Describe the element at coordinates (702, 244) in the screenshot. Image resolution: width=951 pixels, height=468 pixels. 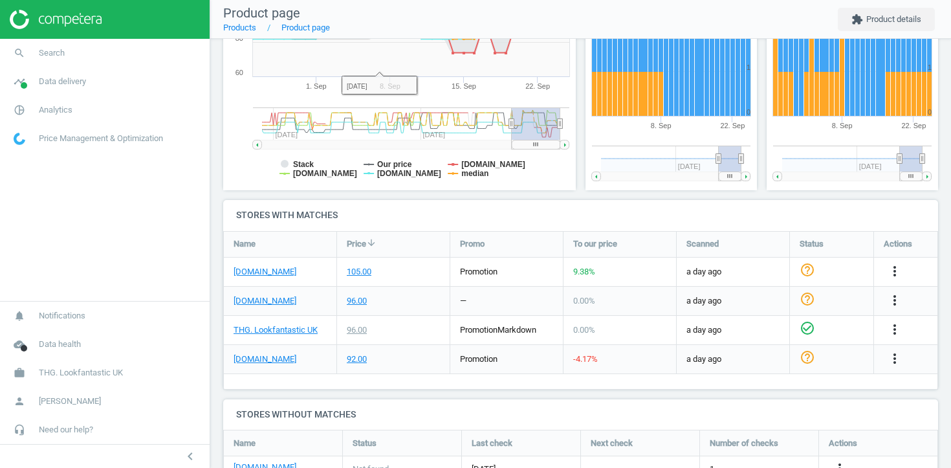
I see `span: Scanned` at that location.